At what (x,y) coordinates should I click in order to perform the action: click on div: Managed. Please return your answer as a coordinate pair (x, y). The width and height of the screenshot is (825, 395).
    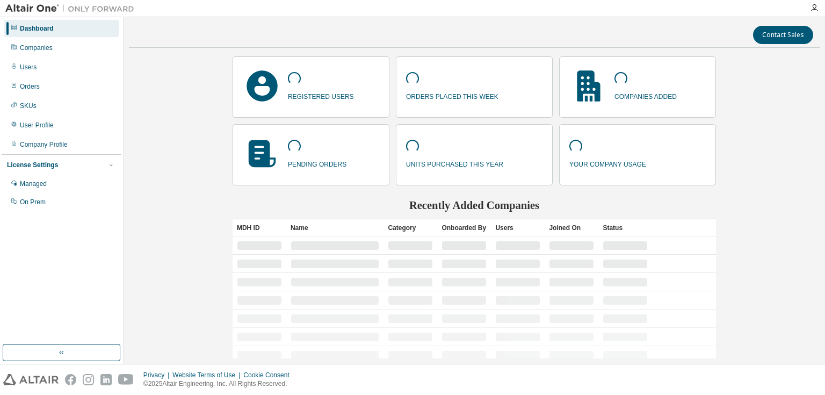
    Looking at the image, I should click on (33, 184).